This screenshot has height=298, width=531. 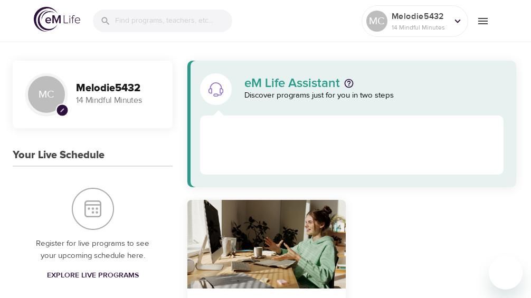 I want to click on button: menu, so click(x=482, y=21).